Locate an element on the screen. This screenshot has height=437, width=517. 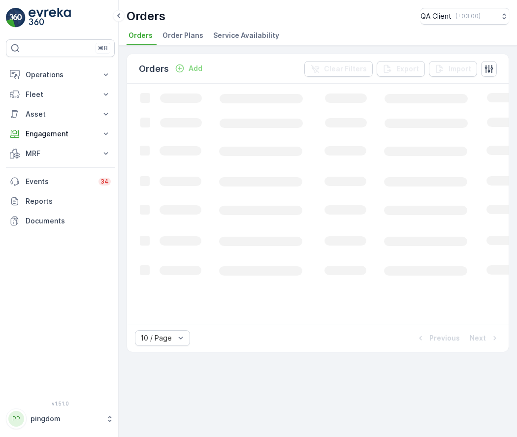
p: 34 is located at coordinates (104, 182).